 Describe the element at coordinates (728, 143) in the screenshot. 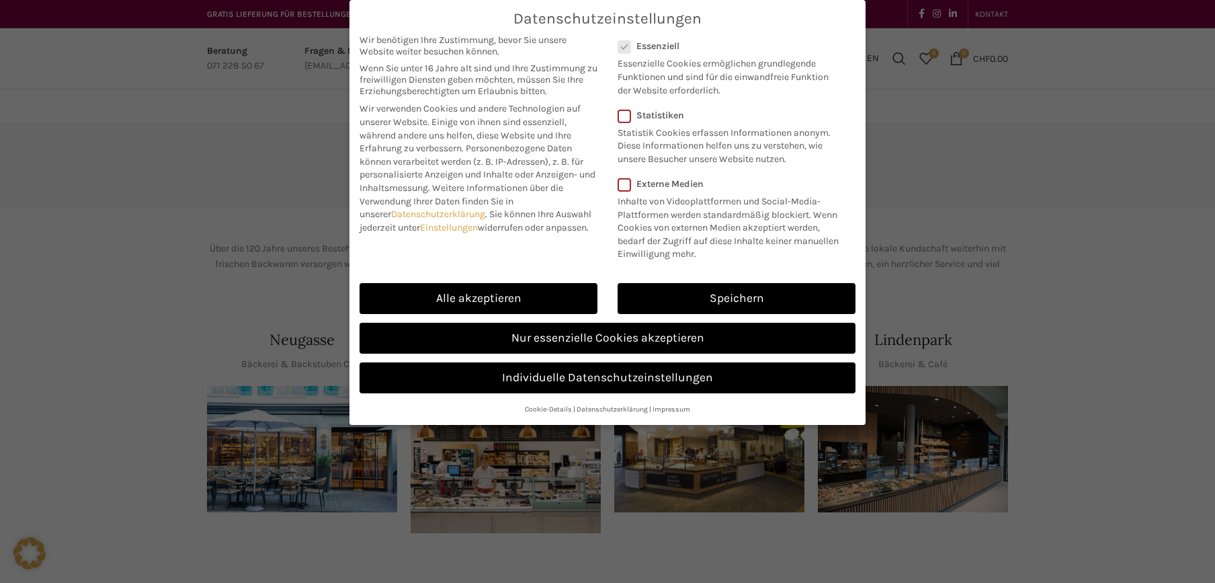

I see `p: Statistik Cookies erfassen Informationen anonym. Diese Informationen helfen uns zu verstehen, wie...` at that location.